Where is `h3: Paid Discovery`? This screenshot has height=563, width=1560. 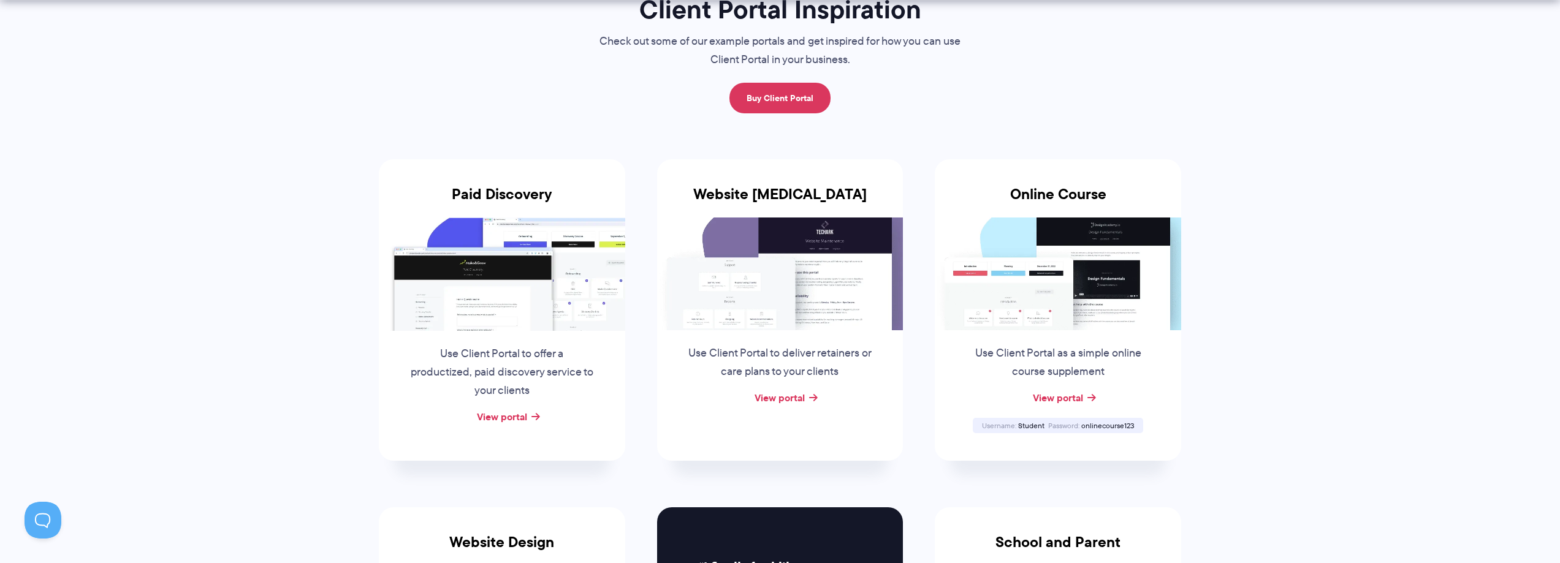 h3: Paid Discovery is located at coordinates (502, 202).